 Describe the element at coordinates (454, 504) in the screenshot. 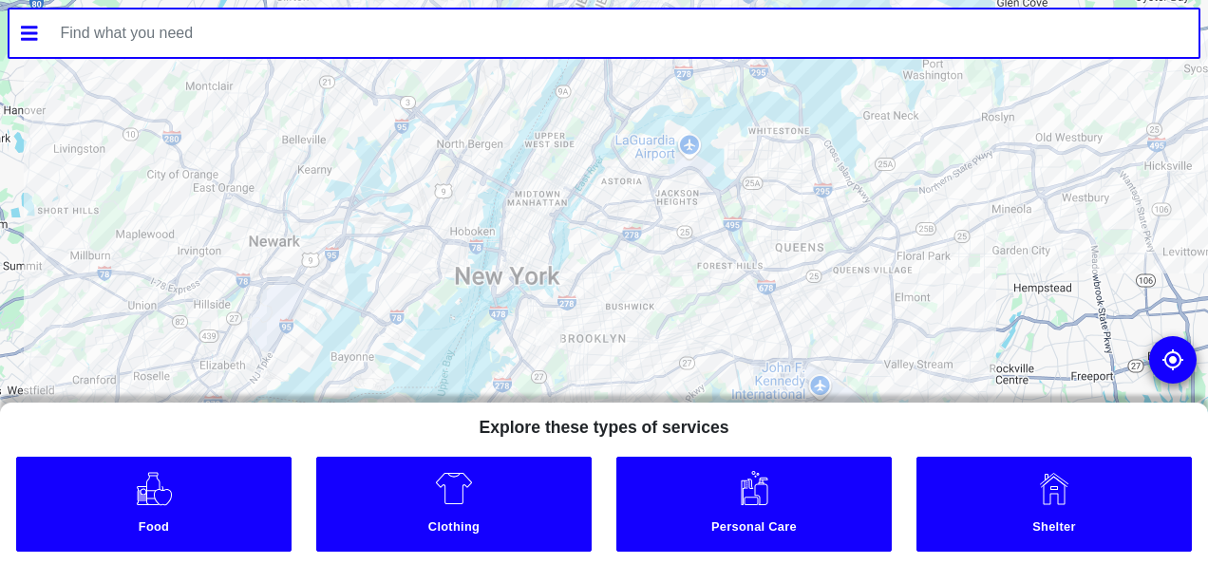

I see `a: Clothing` at that location.